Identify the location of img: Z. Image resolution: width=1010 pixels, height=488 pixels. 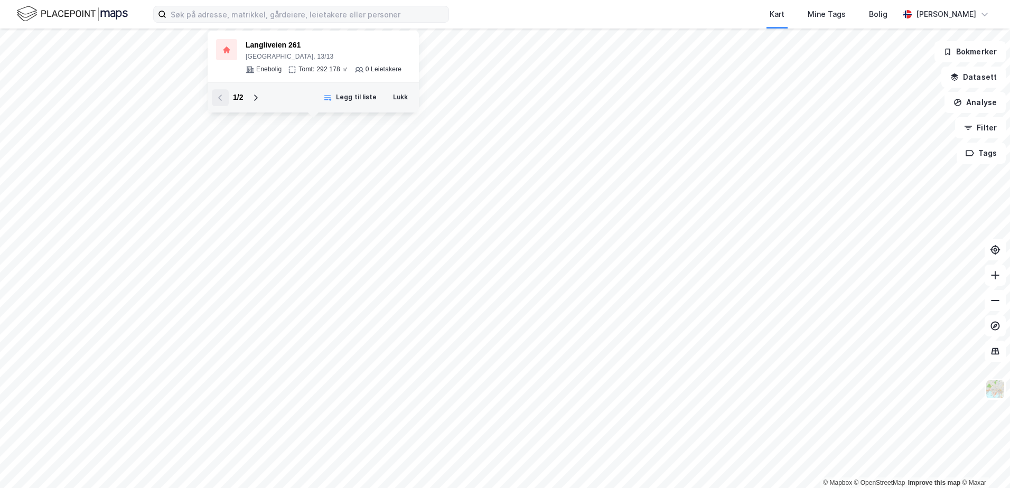
(995, 389).